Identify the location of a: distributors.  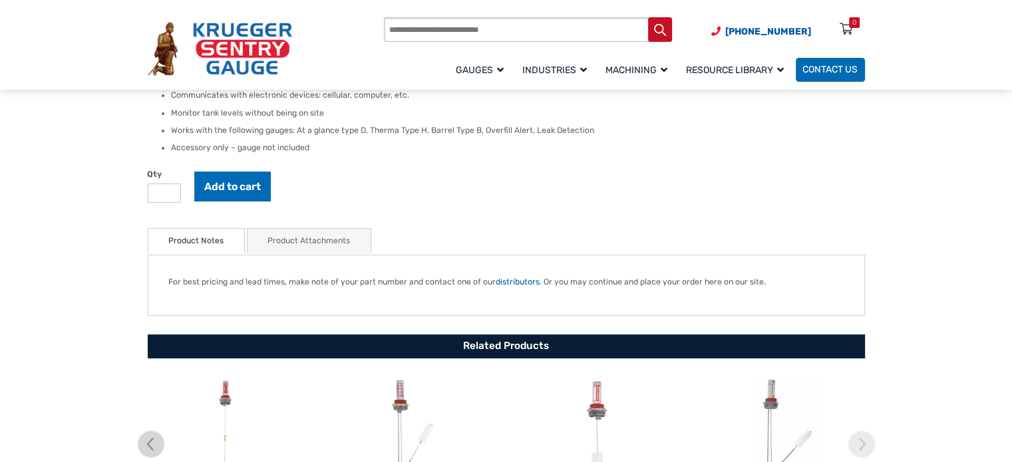
(517, 282).